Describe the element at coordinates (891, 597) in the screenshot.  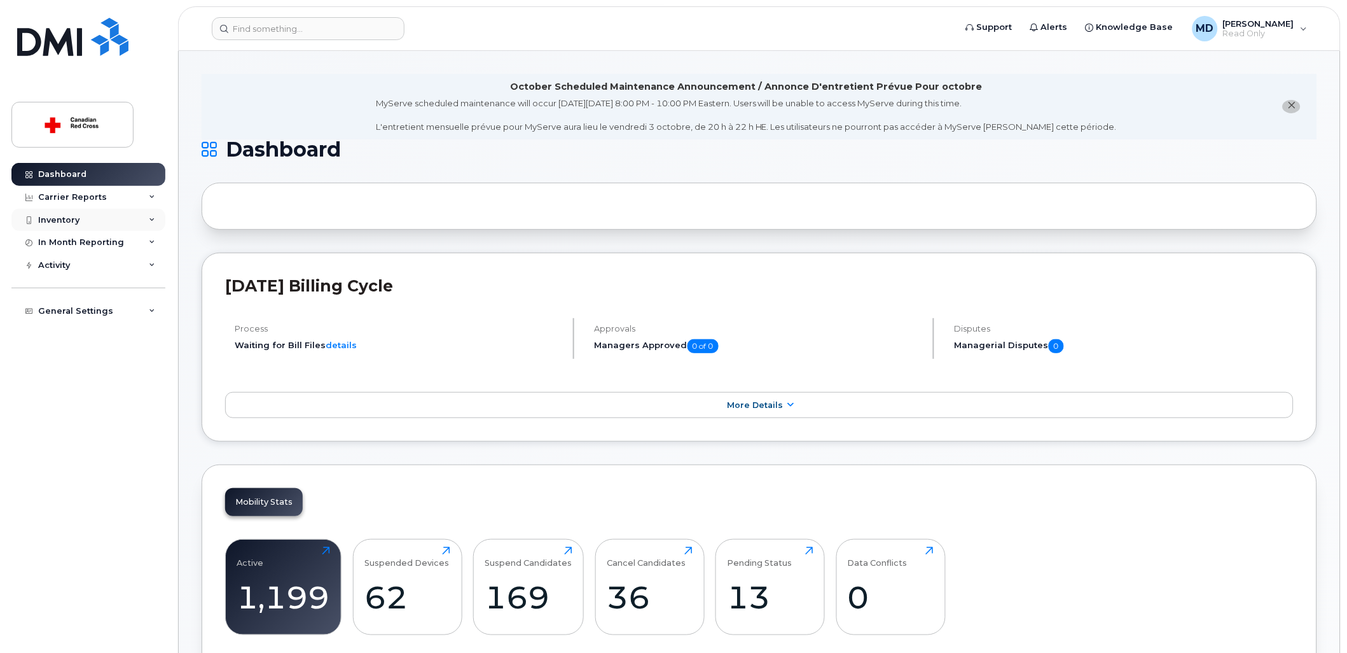
I see `div: 0` at that location.